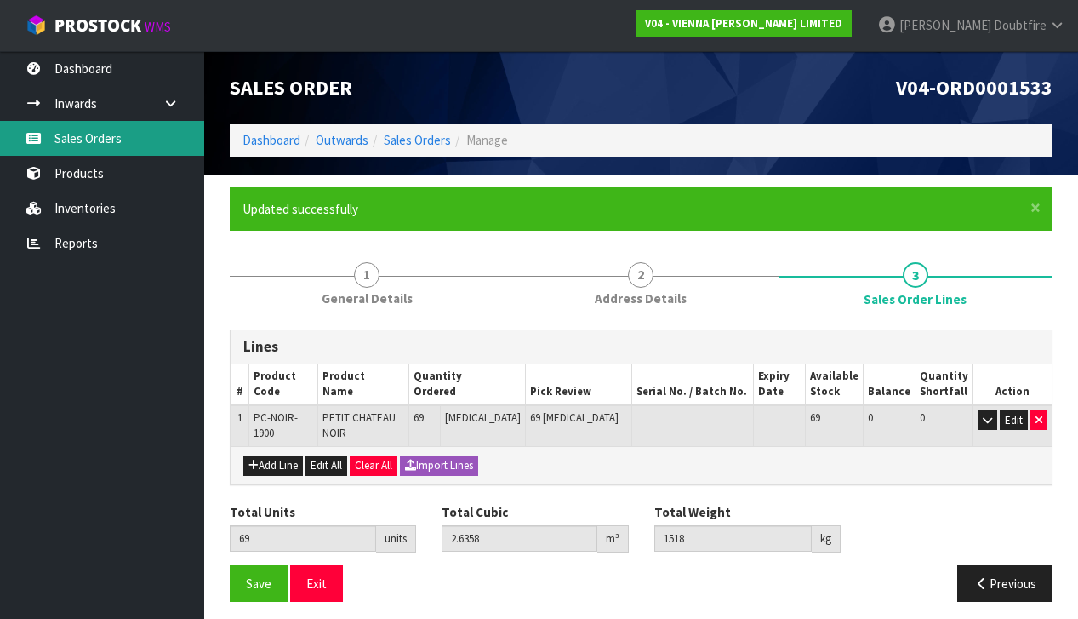 This screenshot has width=1078, height=619. What do you see at coordinates (300, 208) in the screenshot?
I see `span: Updated successfully` at bounding box center [300, 208].